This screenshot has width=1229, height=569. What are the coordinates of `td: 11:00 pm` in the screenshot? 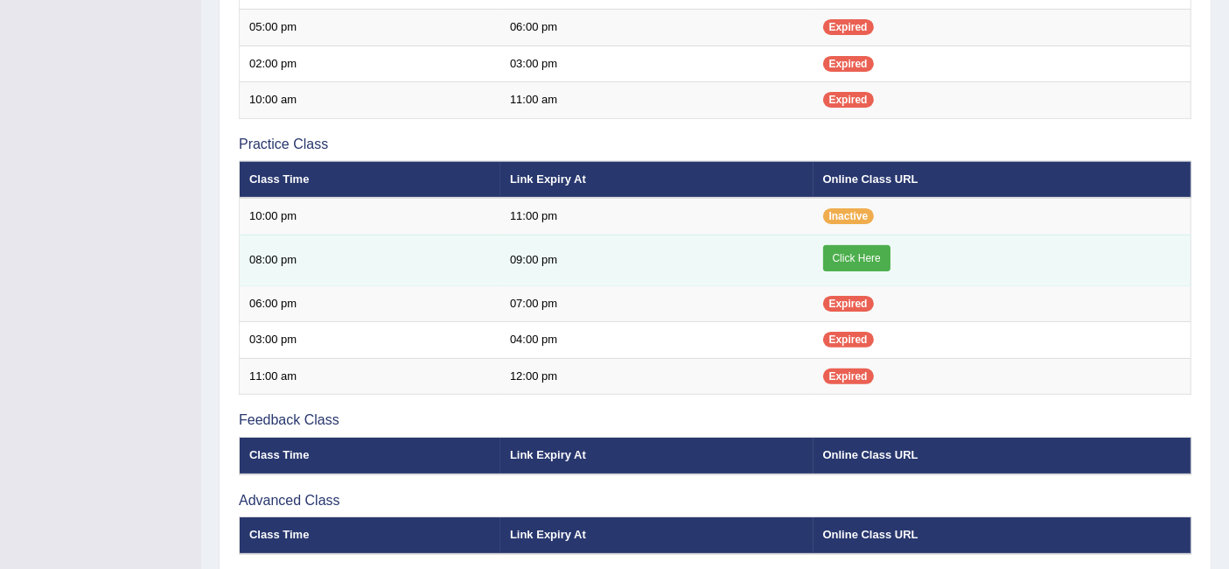 It's located at (657, 216).